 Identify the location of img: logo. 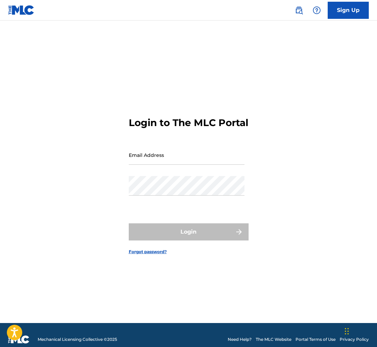
(19, 339).